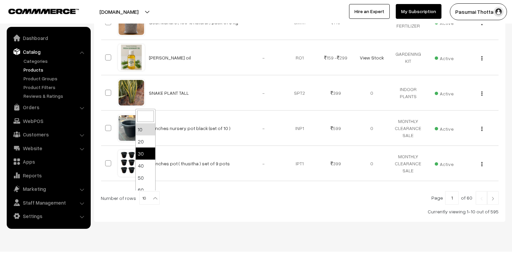 The height and width of the screenshot is (254, 512). Describe the element at coordinates (48, 189) in the screenshot. I see `a: Marketing` at that location.